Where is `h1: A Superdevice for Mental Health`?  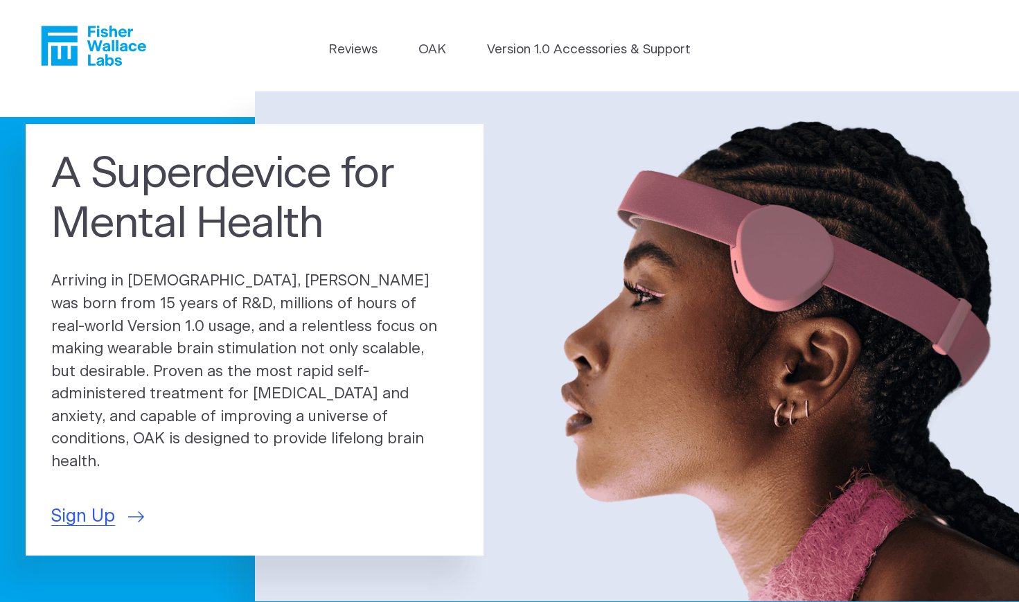 h1: A Superdevice for Mental Health is located at coordinates (254, 199).